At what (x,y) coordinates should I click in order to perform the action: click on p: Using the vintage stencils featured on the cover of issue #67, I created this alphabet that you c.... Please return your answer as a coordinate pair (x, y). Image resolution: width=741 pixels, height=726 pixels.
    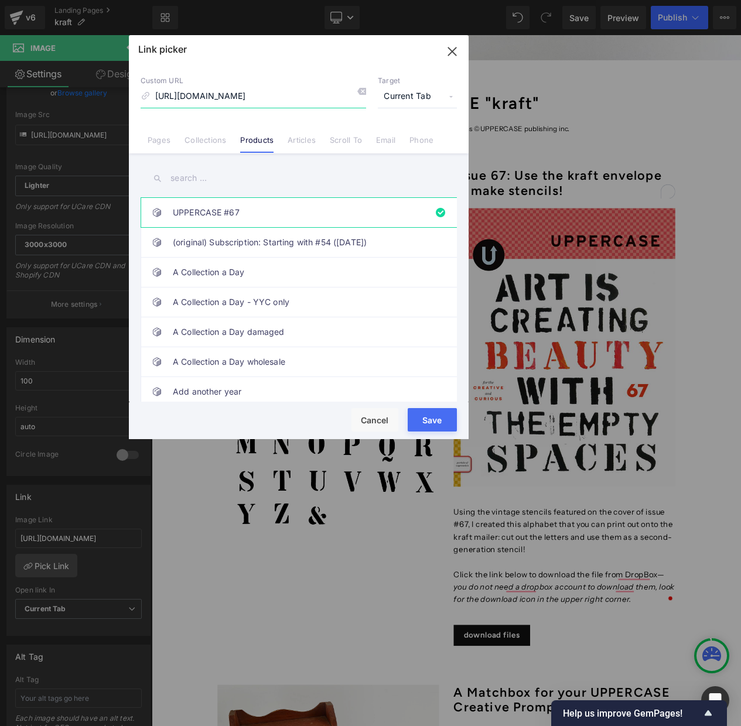
    Looking at the image, I should click on (496, 597).